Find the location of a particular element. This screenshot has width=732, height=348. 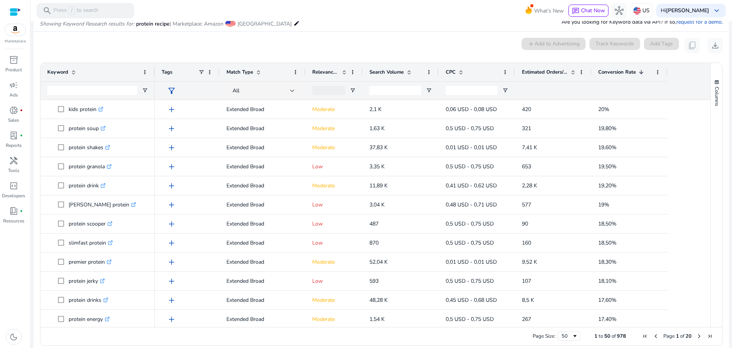

span: 19,80% is located at coordinates (607, 128).